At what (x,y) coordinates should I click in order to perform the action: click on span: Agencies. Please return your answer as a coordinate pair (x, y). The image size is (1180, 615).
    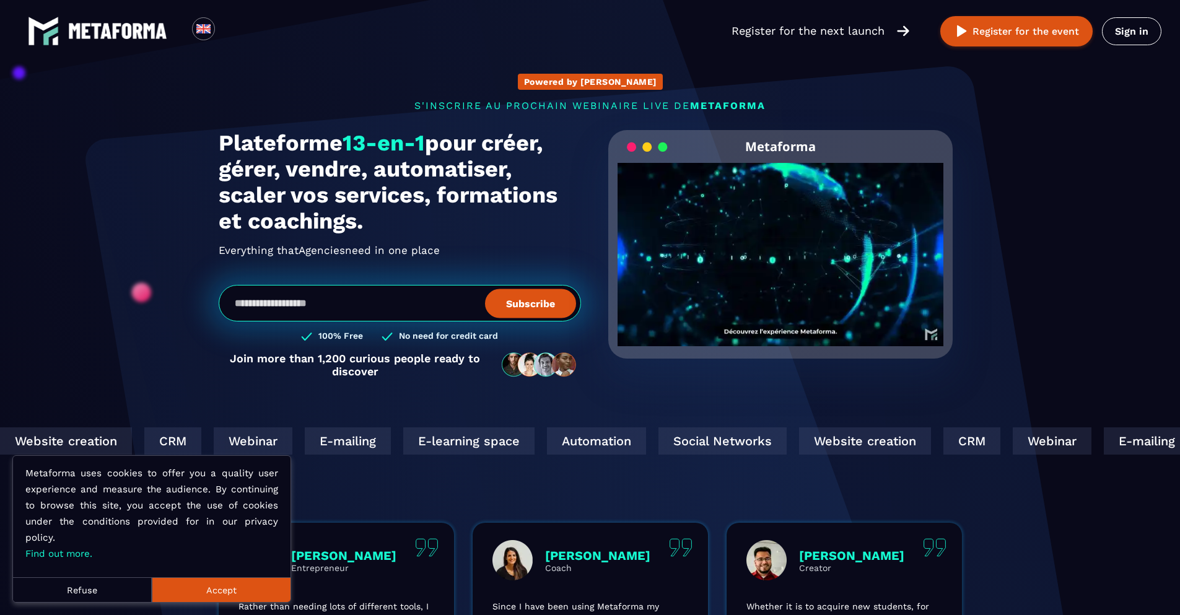
    Looking at the image, I should click on (321, 250).